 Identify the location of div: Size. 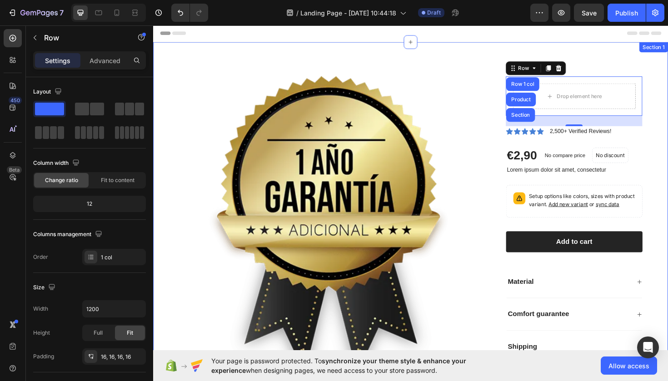
(45, 288).